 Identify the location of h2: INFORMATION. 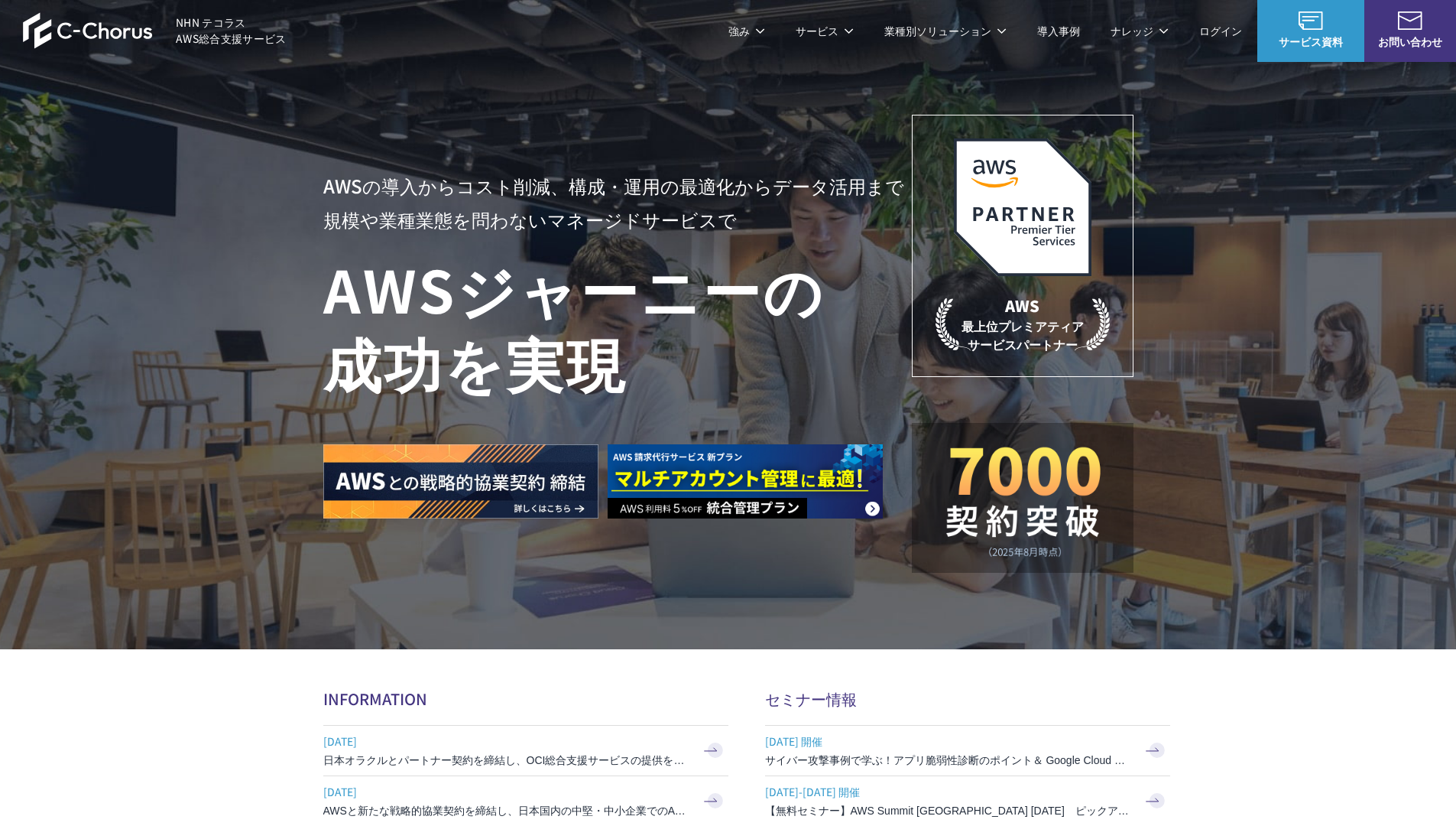
(526, 698).